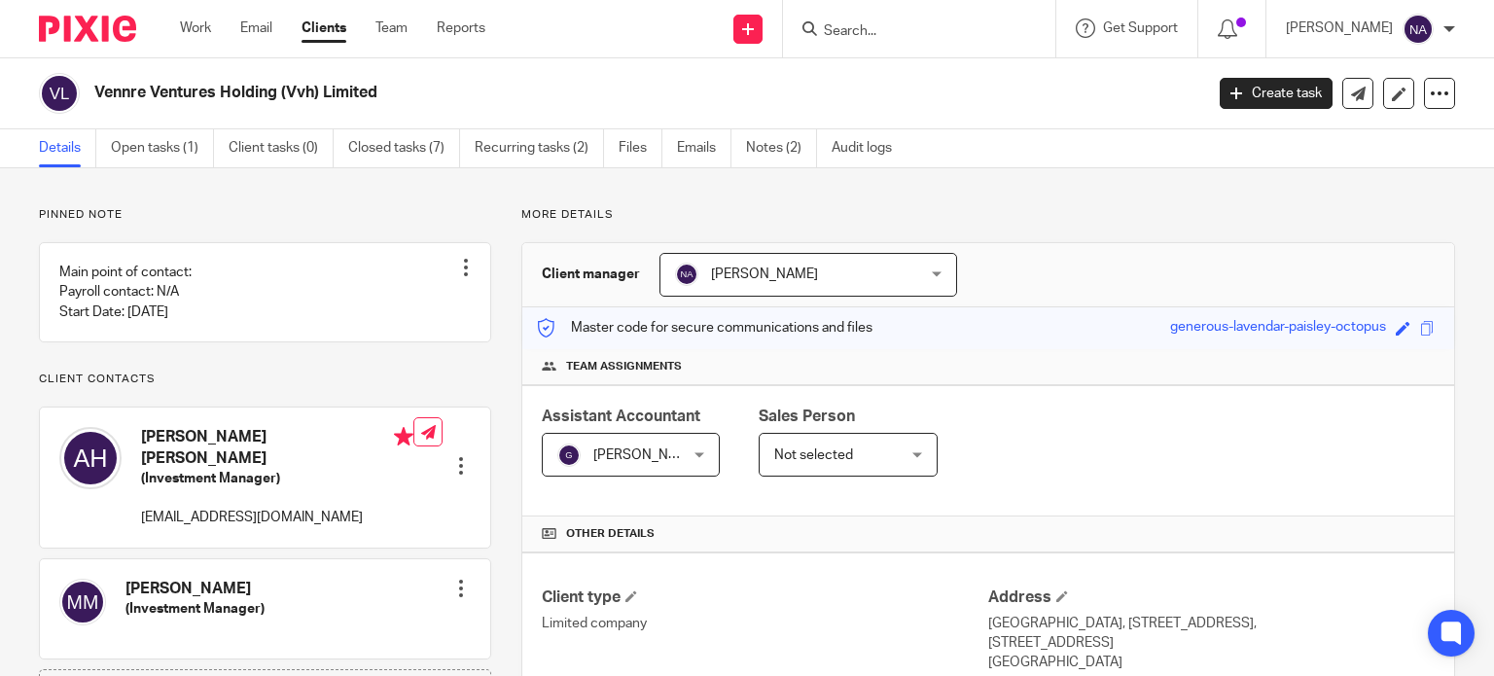 This screenshot has width=1494, height=676. Describe the element at coordinates (806, 416) in the screenshot. I see `span: Sales Person` at that location.